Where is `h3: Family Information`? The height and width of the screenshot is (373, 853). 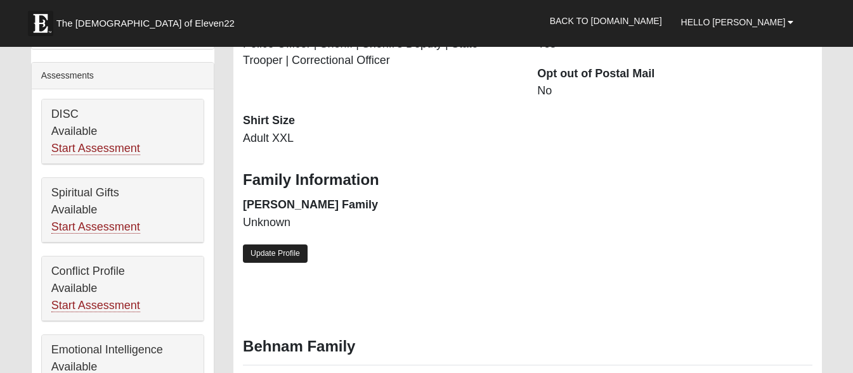
h3: Family Information is located at coordinates (527, 180).